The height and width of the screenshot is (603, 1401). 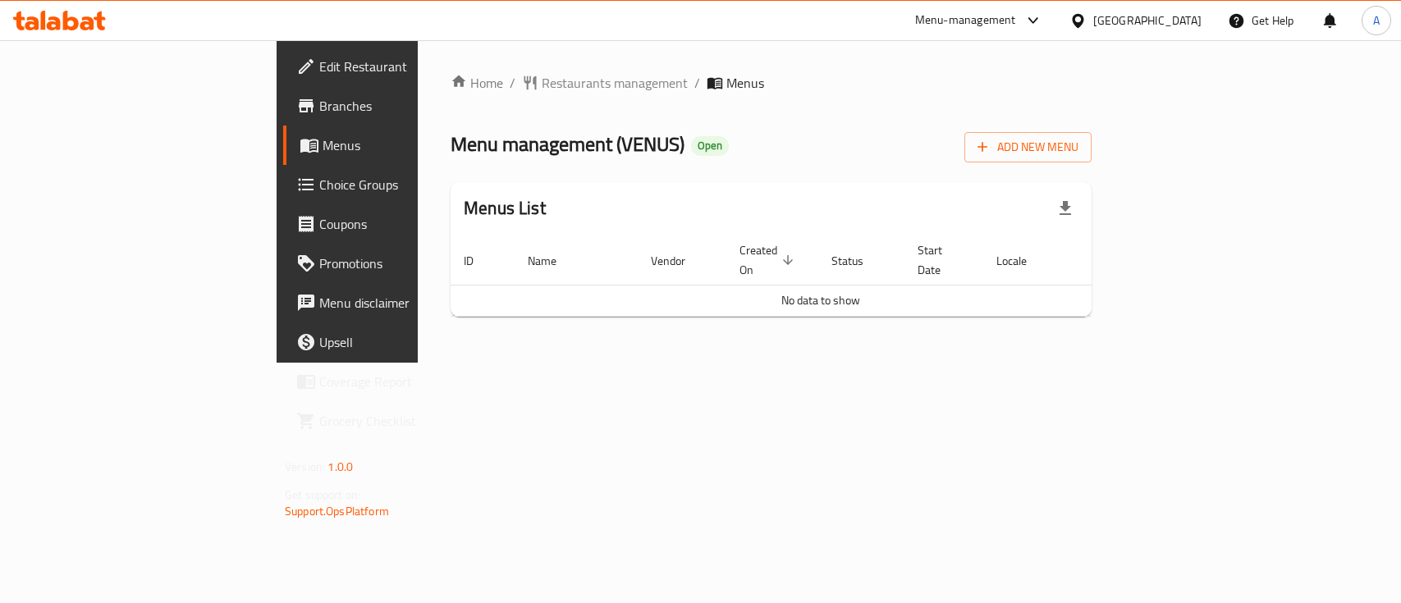 What do you see at coordinates (323, 495) in the screenshot?
I see `span: Get support on:` at bounding box center [323, 495].